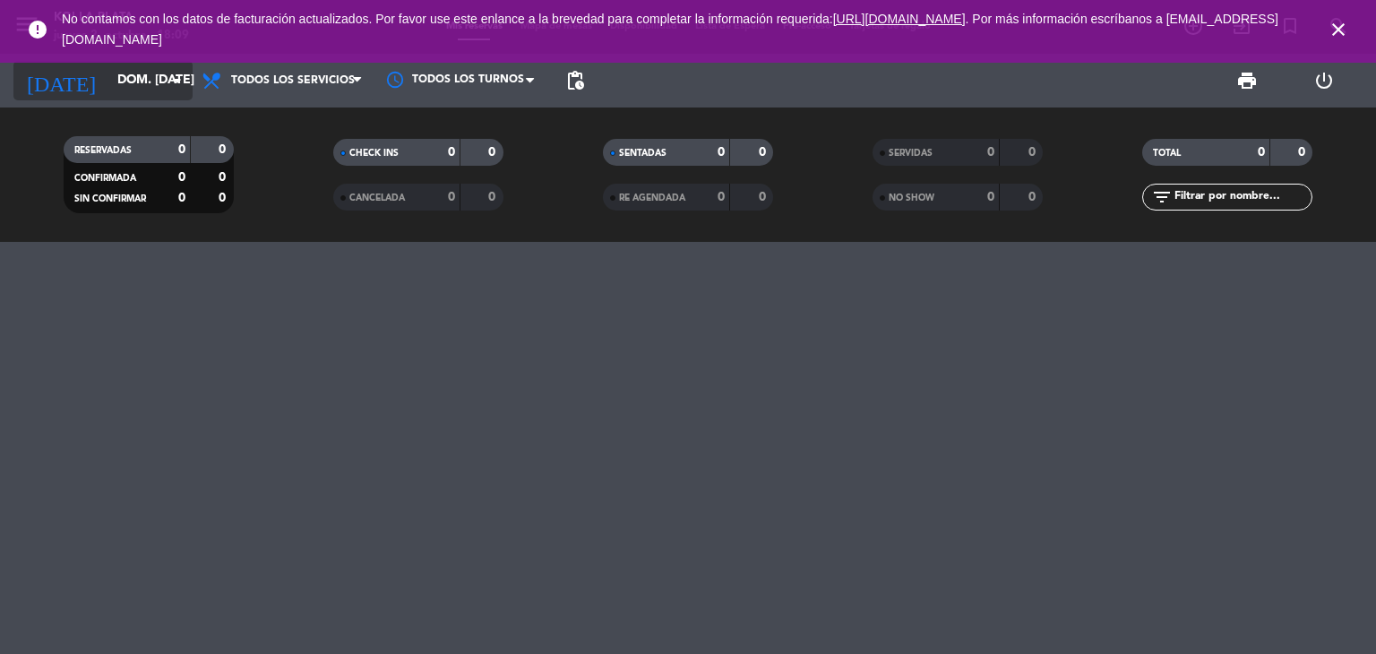 Image resolution: width=1376 pixels, height=654 pixels. What do you see at coordinates (575, 81) in the screenshot?
I see `span: pending_actions` at bounding box center [575, 81].